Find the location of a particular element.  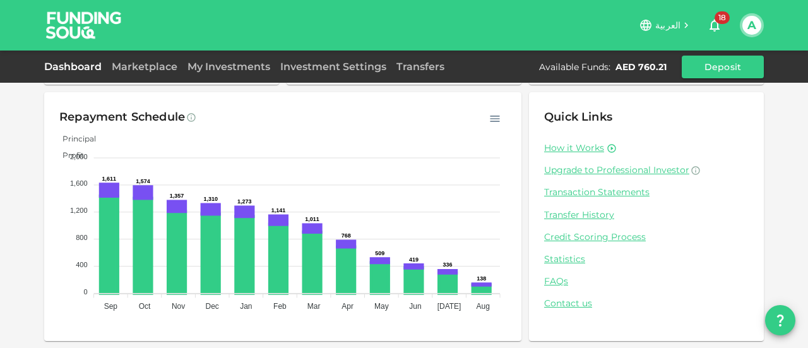

tspan: Feb is located at coordinates (280, 306).